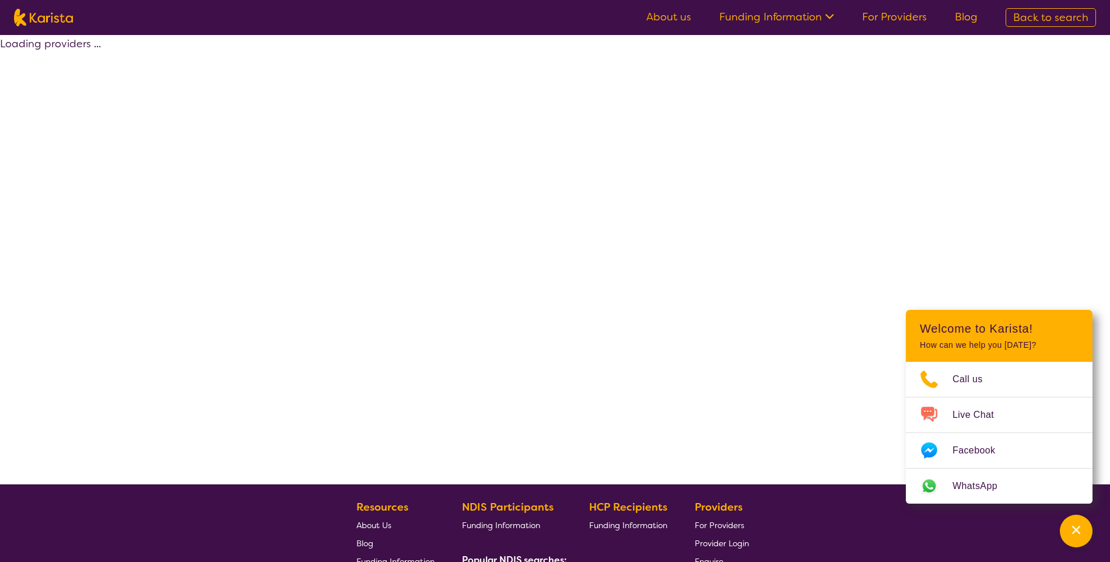 This screenshot has height=562, width=1110. What do you see at coordinates (975, 379) in the screenshot?
I see `span: Call us` at bounding box center [975, 379].